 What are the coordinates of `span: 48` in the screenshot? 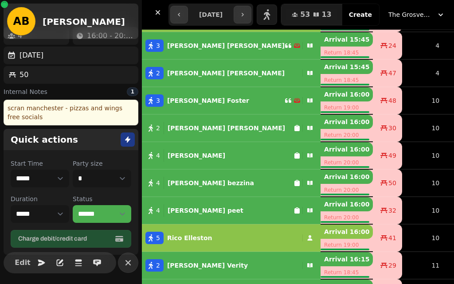 It's located at (393, 101).